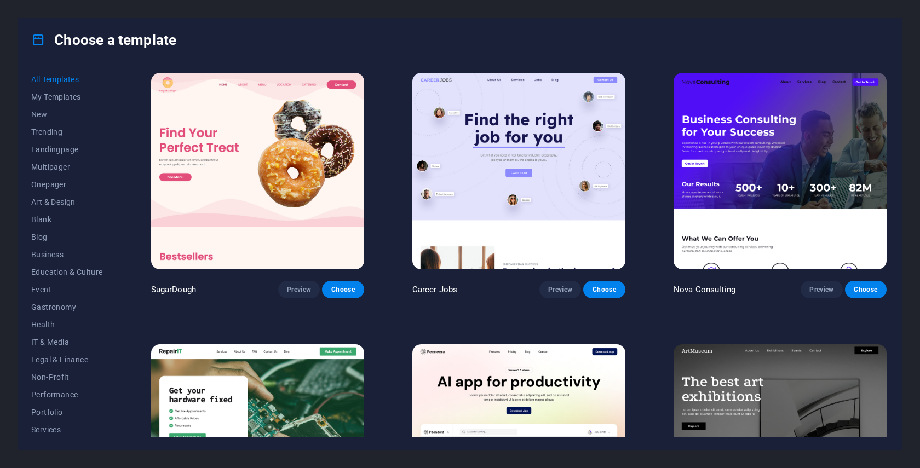 The height and width of the screenshot is (468, 920). I want to click on span: Blog, so click(67, 237).